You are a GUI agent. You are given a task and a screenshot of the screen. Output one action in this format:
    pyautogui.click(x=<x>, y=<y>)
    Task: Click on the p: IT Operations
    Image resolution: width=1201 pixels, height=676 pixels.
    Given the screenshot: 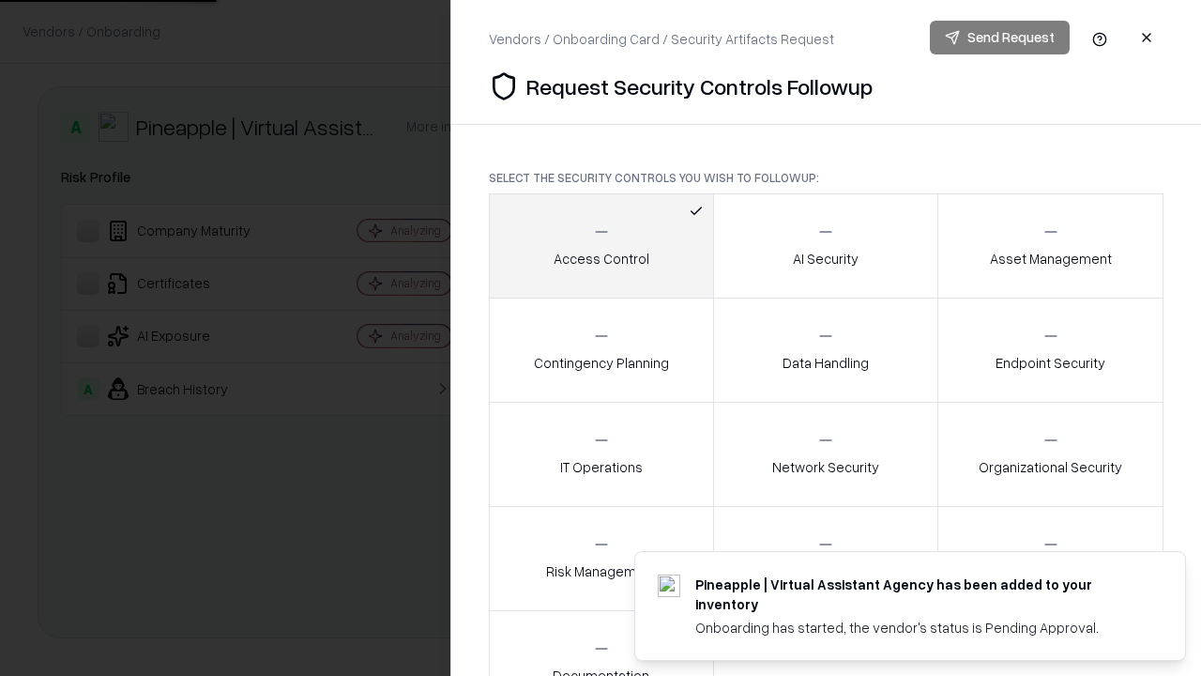 What is the action you would take?
    pyautogui.click(x=602, y=466)
    